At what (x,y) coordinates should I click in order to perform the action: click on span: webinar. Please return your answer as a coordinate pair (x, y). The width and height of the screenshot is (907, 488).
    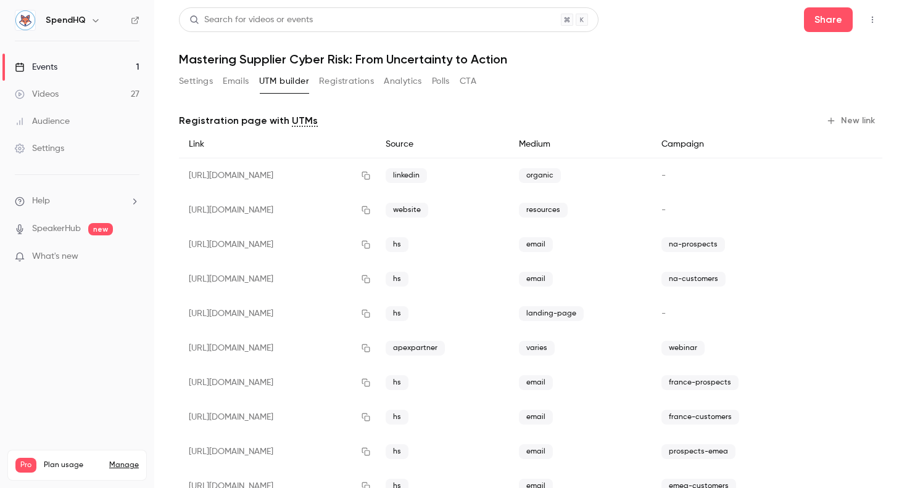
    Looking at the image, I should click on (683, 348).